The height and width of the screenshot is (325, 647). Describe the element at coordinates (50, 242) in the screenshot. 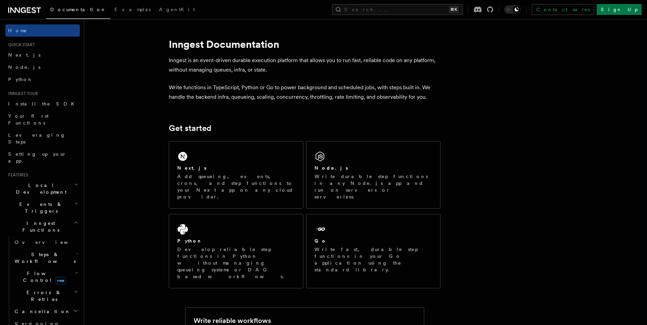

I see `span: Overview` at that location.